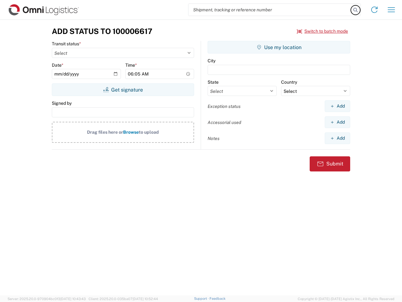  Describe the element at coordinates (47, 299) in the screenshot. I see `span: Server: 2025.20.0-970904bc0f3` at that location.